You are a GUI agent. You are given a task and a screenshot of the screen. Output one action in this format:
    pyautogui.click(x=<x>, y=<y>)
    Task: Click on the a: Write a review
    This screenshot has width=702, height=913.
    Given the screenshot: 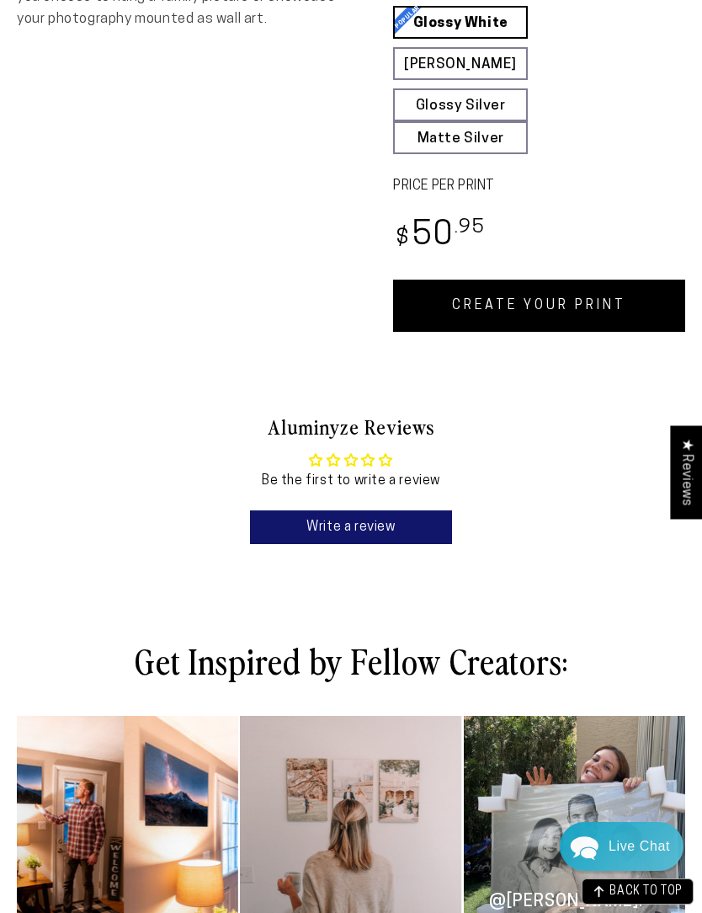 What is the action you would take?
    pyautogui.click(x=351, y=527)
    